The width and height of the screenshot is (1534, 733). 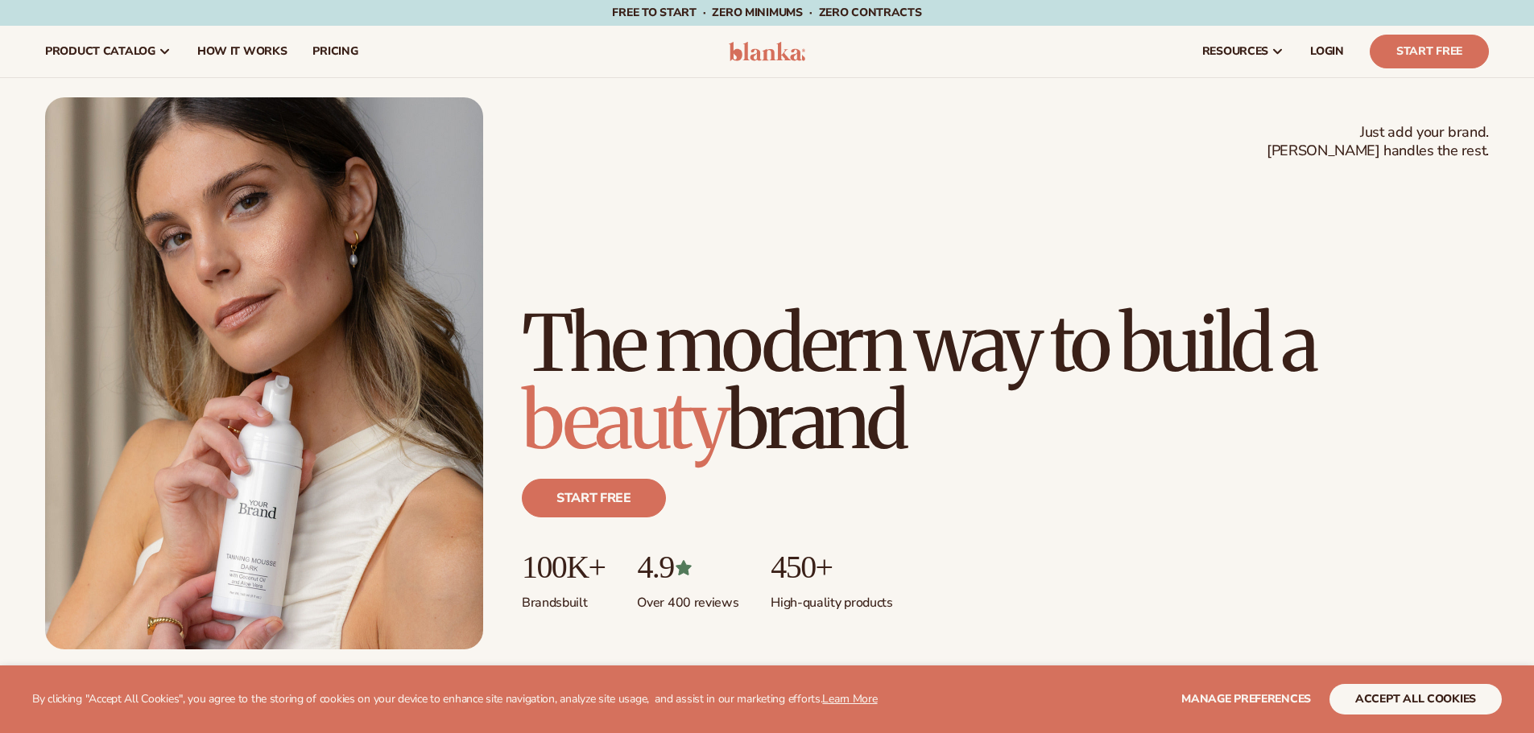 I want to click on span: product catalog, so click(x=100, y=52).